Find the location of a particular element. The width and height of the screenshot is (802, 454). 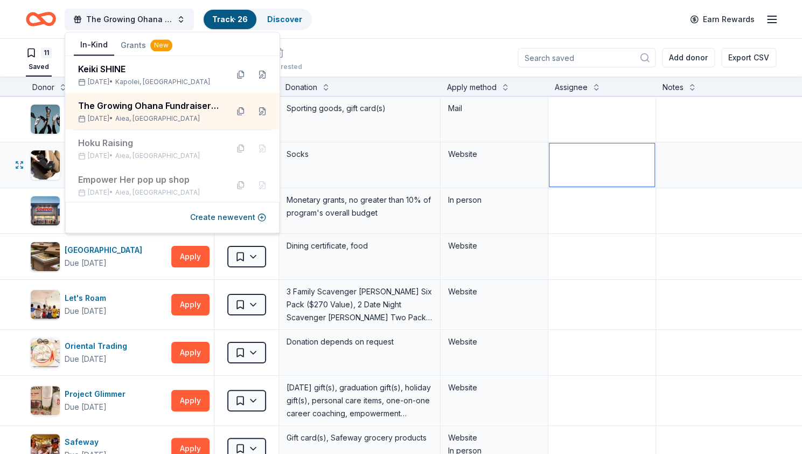

div: New is located at coordinates (161, 45).